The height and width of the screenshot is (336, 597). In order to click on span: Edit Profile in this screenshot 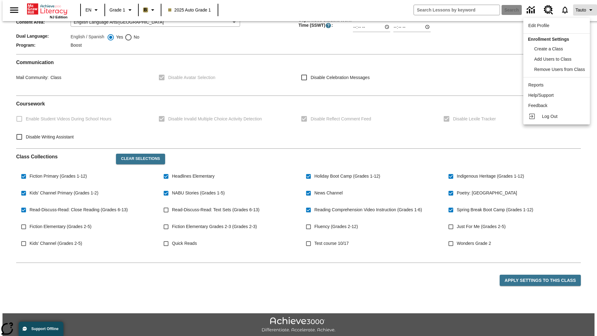, I will do `click(539, 26)`.